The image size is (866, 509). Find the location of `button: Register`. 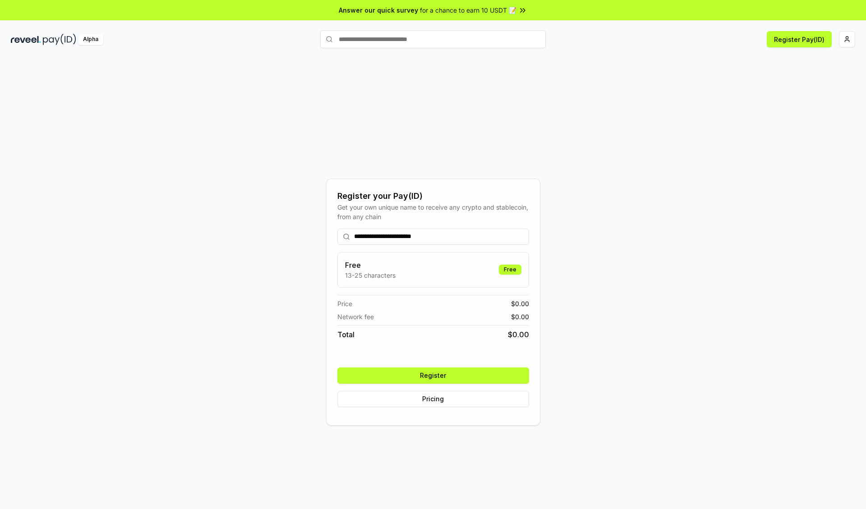

button: Register is located at coordinates (433, 376).